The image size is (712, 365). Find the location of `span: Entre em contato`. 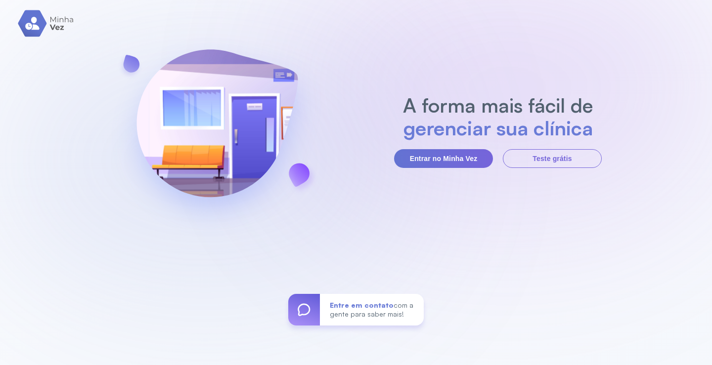

span: Entre em contato is located at coordinates (361, 305).